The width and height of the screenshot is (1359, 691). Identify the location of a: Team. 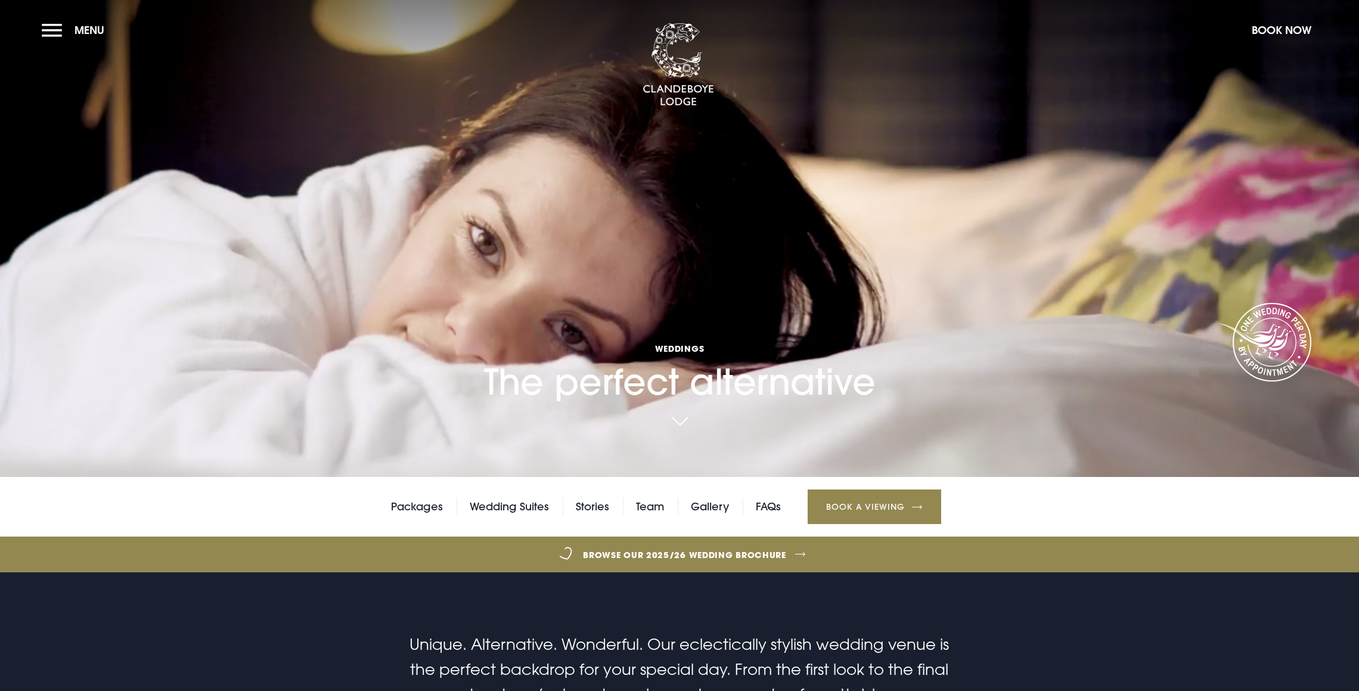
(650, 507).